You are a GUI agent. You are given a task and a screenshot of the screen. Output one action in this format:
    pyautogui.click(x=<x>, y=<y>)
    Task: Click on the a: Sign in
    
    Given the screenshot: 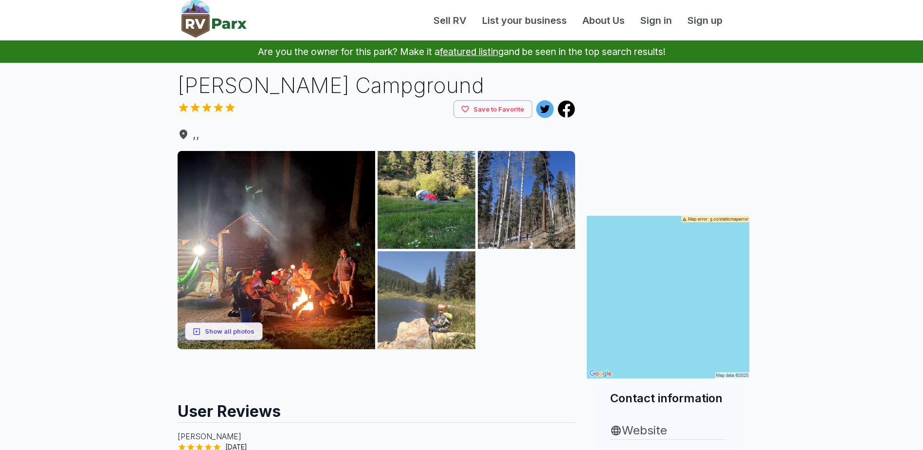 What is the action you would take?
    pyautogui.click(x=656, y=20)
    